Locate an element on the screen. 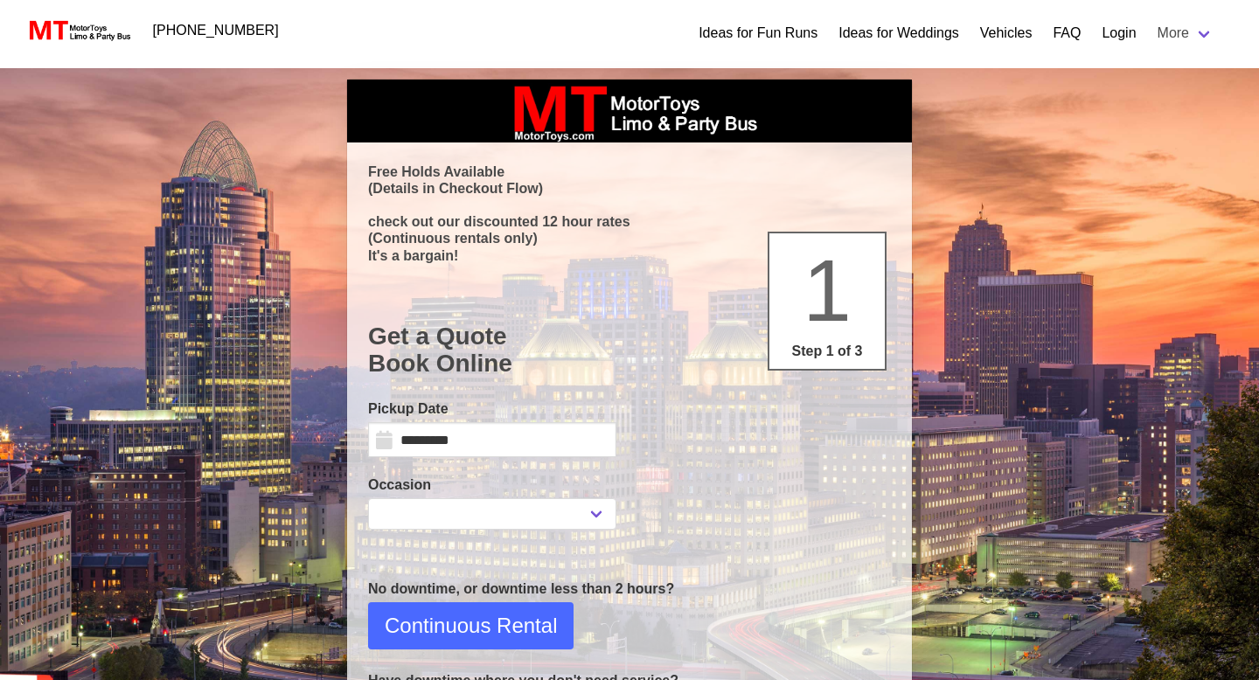 The width and height of the screenshot is (1259, 680). span: Continuous Rental is located at coordinates (470, 626).